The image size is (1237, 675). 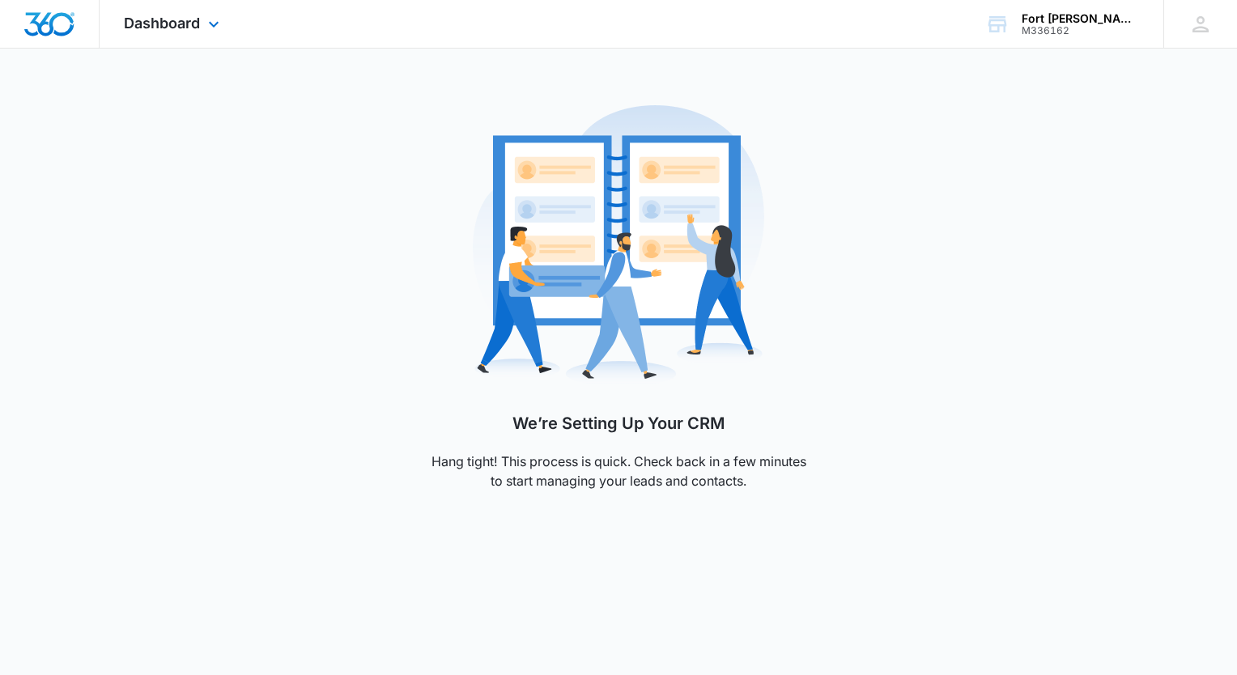 What do you see at coordinates (619, 246) in the screenshot?
I see `img: We’re Setting Up Your CRM` at bounding box center [619, 246].